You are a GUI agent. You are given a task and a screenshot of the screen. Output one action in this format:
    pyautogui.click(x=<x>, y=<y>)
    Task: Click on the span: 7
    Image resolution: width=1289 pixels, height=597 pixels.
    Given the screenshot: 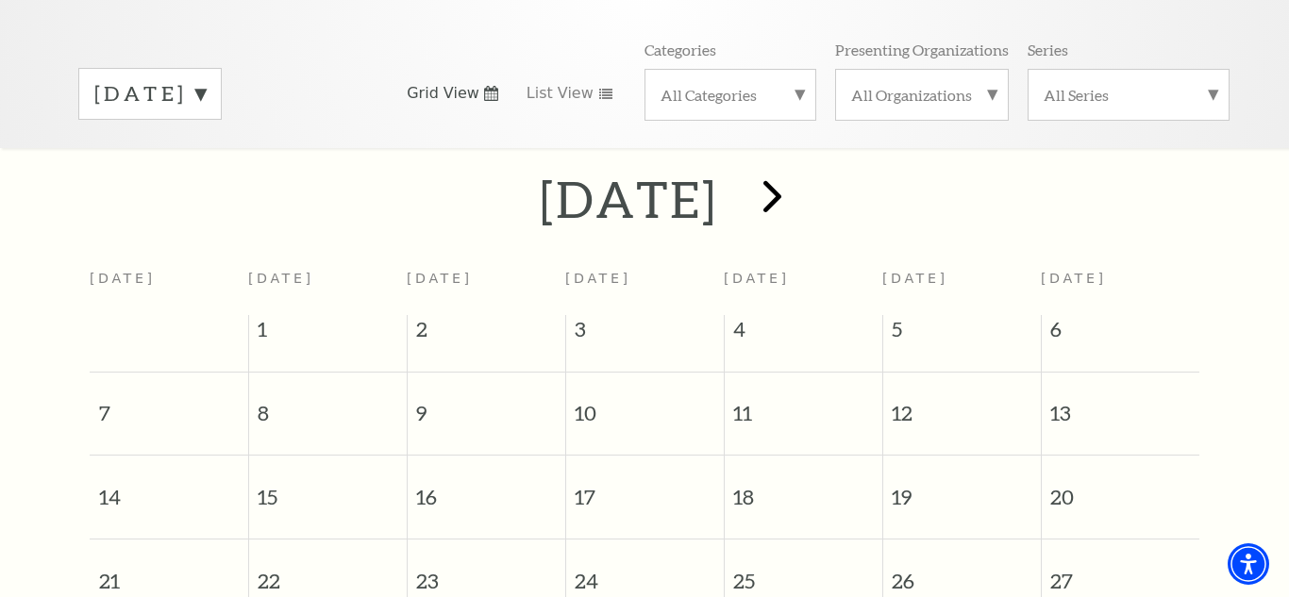 What is the action you would take?
    pyautogui.click(x=169, y=405)
    